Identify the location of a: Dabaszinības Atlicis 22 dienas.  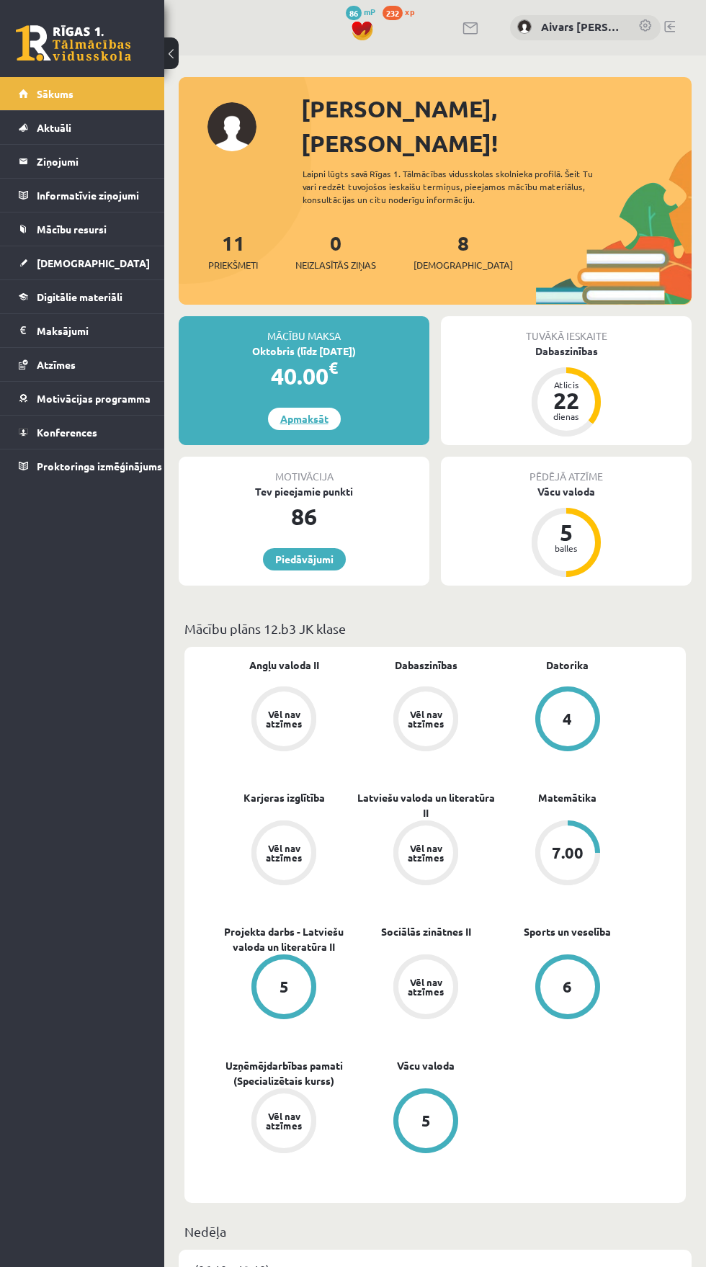
(566, 391).